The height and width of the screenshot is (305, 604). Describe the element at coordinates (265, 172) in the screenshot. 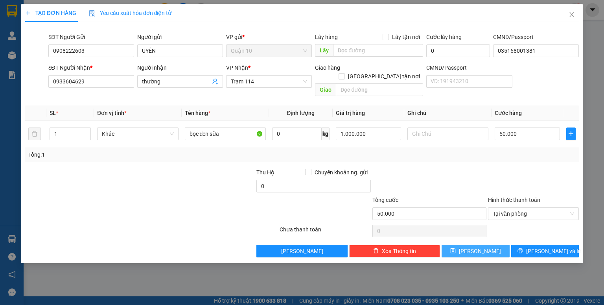

I see `span: Thu Hộ` at that location.